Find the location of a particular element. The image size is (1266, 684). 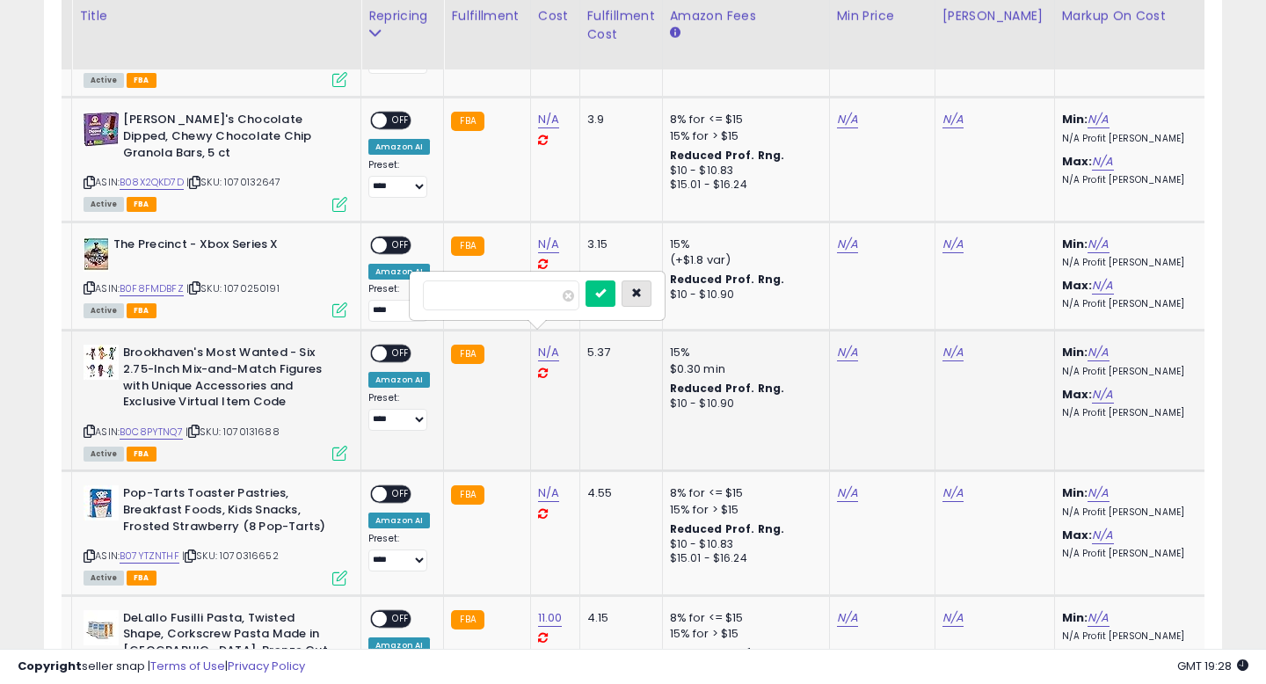

b: The Precinct - Xbox Series X is located at coordinates (220, 247).